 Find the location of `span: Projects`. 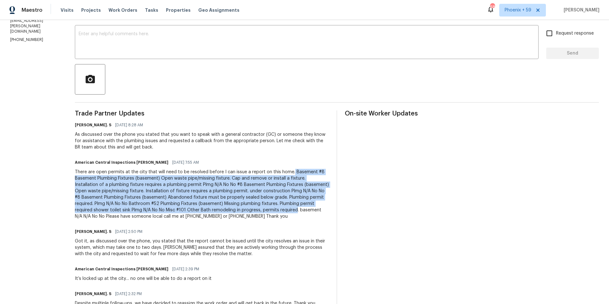

span: Projects is located at coordinates (91, 10).